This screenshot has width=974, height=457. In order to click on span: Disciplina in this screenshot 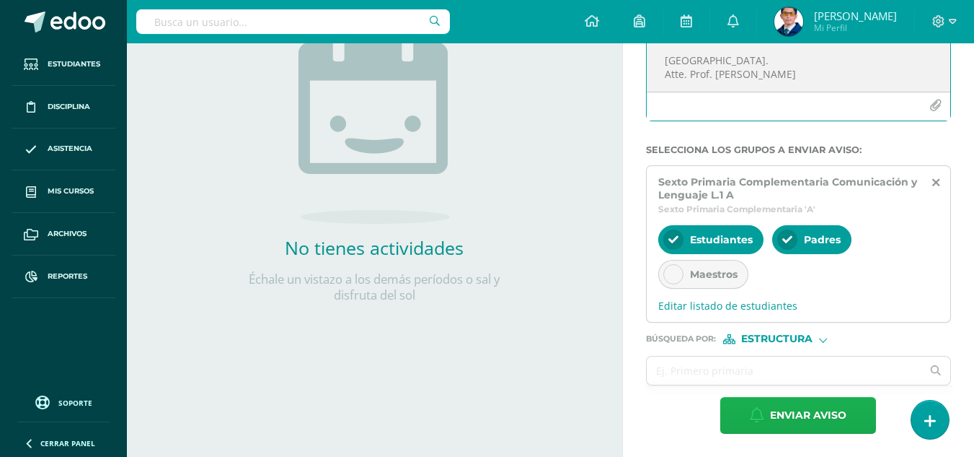, I will do `click(69, 107)`.